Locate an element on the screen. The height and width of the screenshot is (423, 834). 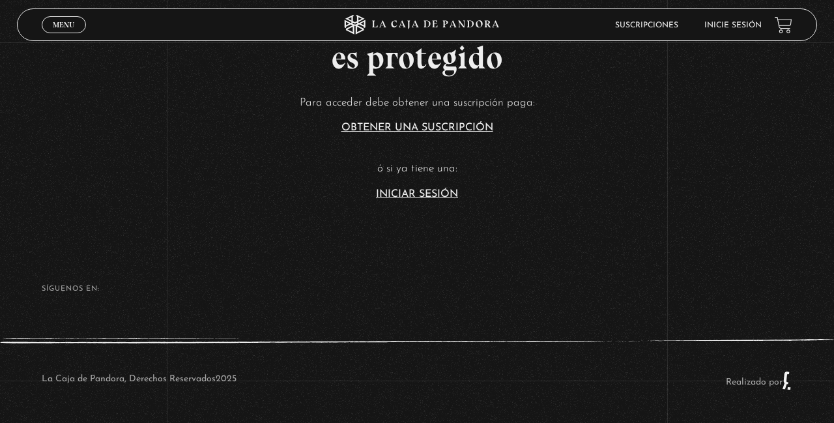
span: Menu is located at coordinates (63, 25).